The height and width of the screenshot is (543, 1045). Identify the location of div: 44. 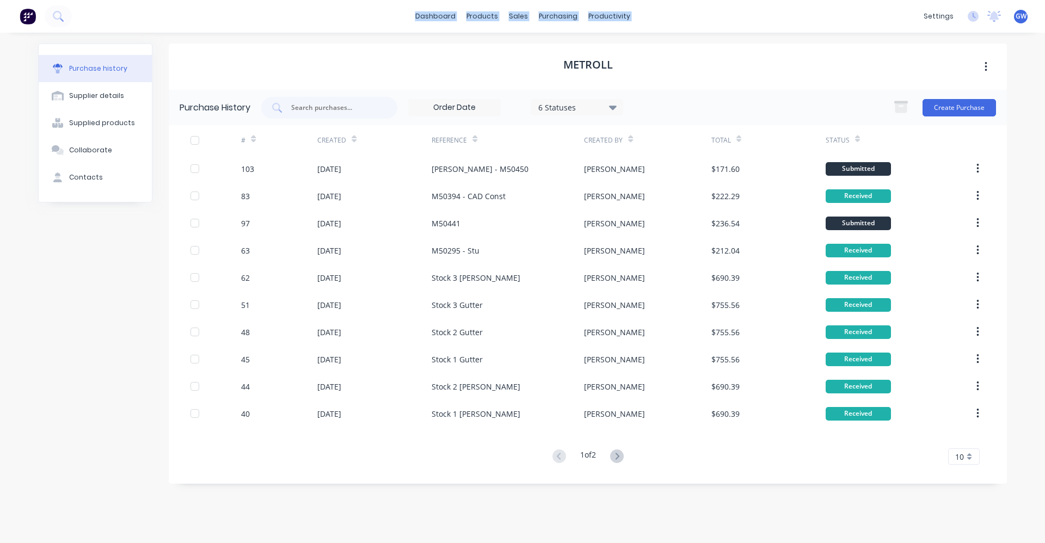
(245, 386).